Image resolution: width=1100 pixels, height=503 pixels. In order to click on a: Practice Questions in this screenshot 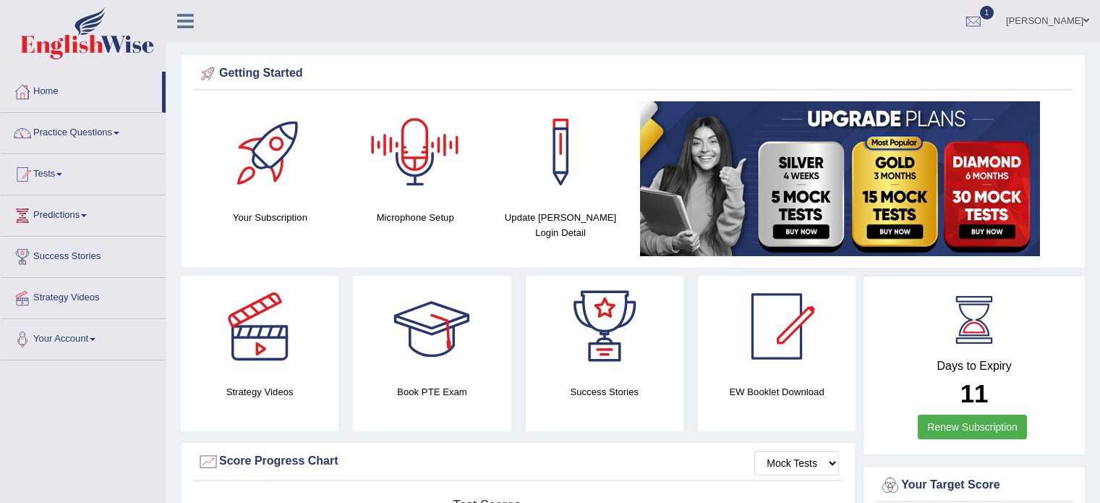, I will do `click(83, 131)`.